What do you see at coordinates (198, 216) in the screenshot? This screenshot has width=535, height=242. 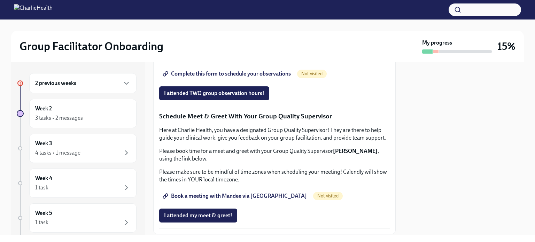 I see `span: I attended my meet & greet!` at bounding box center [198, 216].